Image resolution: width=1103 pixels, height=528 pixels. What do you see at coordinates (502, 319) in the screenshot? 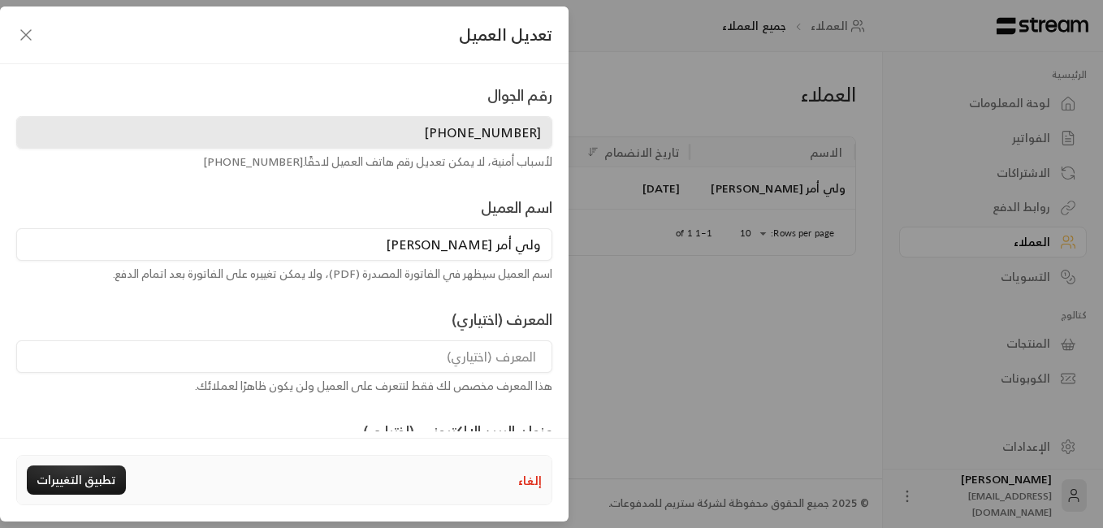
I see `label: المعرف (اختياري)` at bounding box center [502, 319].